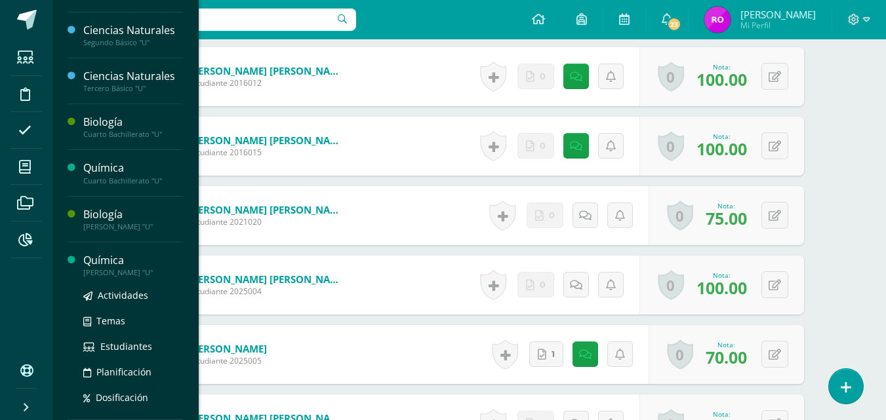 The width and height of the screenshot is (886, 420). What do you see at coordinates (123, 295) in the screenshot?
I see `span: Actividades` at bounding box center [123, 295].